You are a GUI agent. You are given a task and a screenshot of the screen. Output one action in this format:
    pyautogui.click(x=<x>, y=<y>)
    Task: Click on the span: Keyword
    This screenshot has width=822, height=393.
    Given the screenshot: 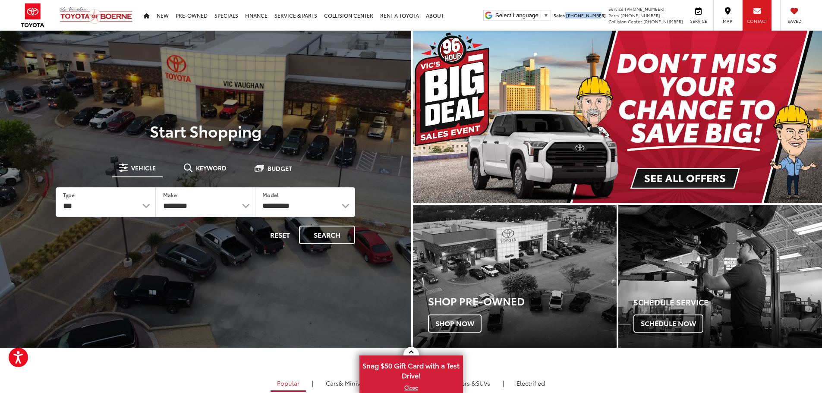 What is the action you would take?
    pyautogui.click(x=211, y=168)
    